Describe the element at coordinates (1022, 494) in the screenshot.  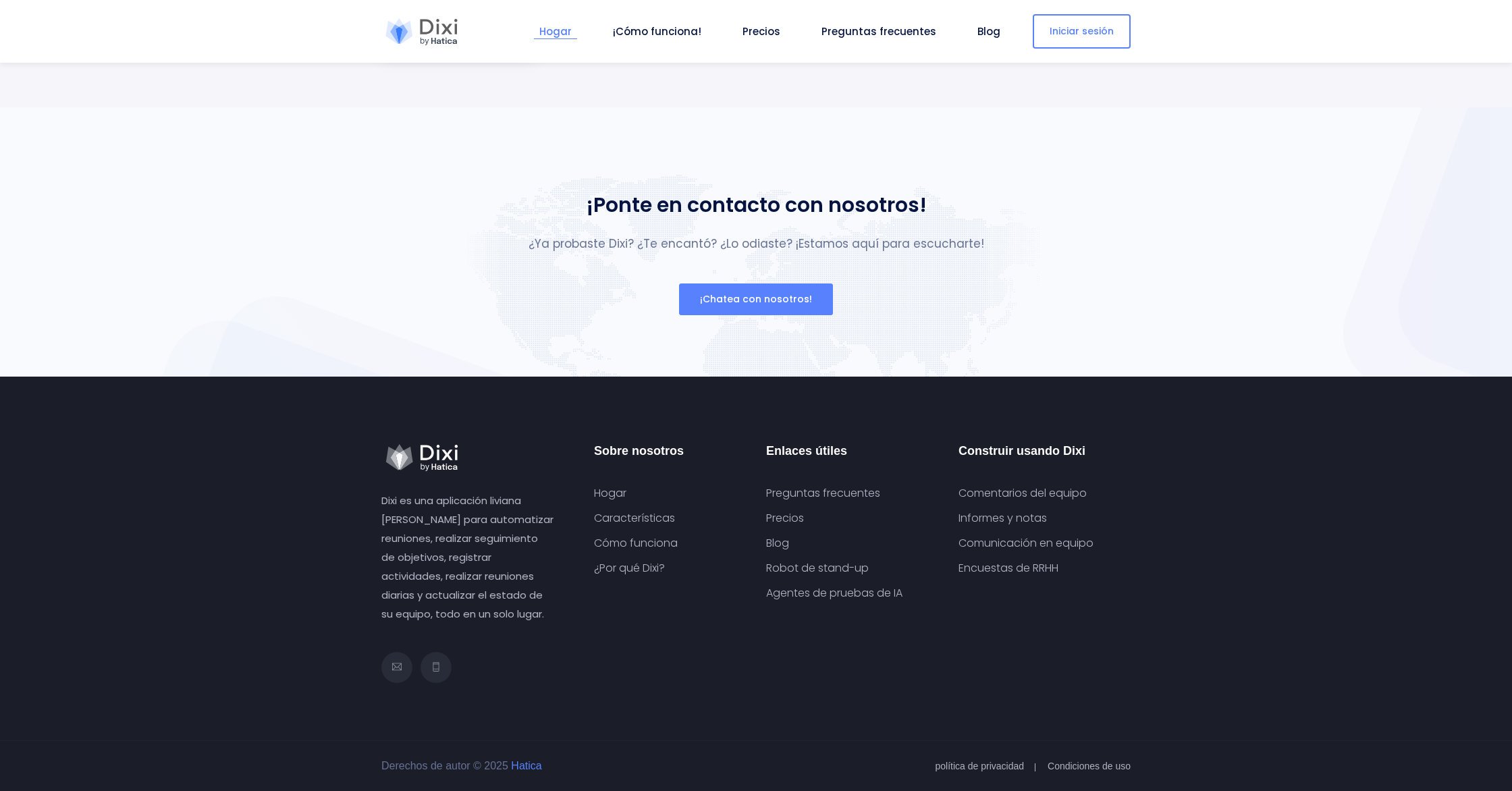
I see `a: Comentarios del equipo` at that location.